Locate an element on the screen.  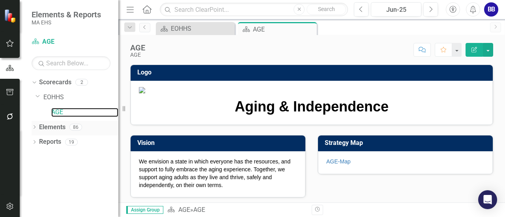
a: Elements is located at coordinates (52, 127).